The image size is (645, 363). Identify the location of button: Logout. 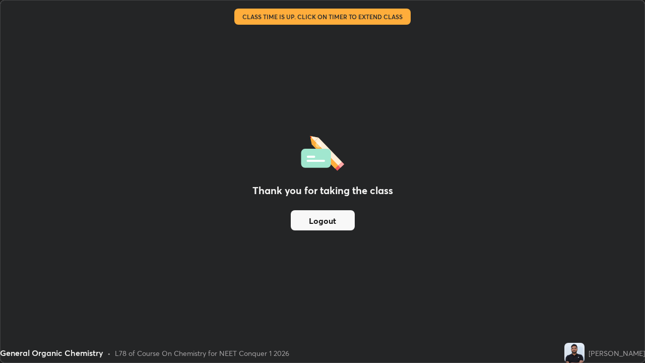
(322, 220).